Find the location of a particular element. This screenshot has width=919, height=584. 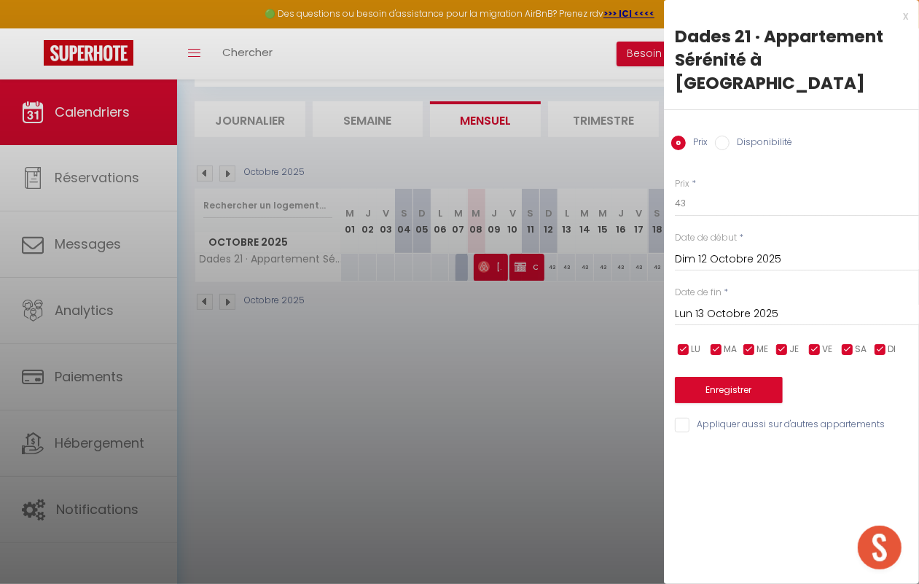

span: DI is located at coordinates (891, 349).